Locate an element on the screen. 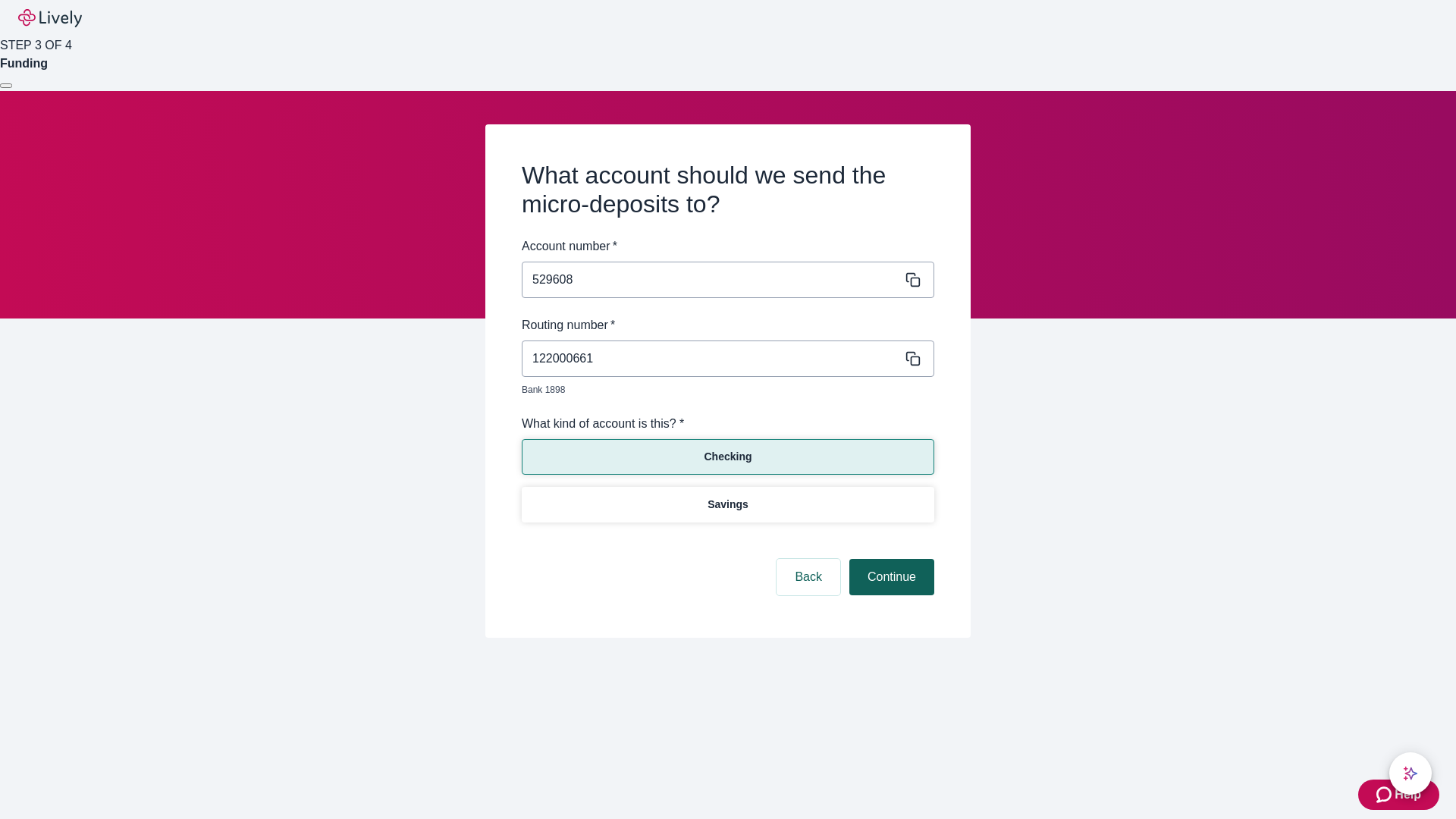 This screenshot has width=1456, height=819. button: Continue is located at coordinates (891, 577).